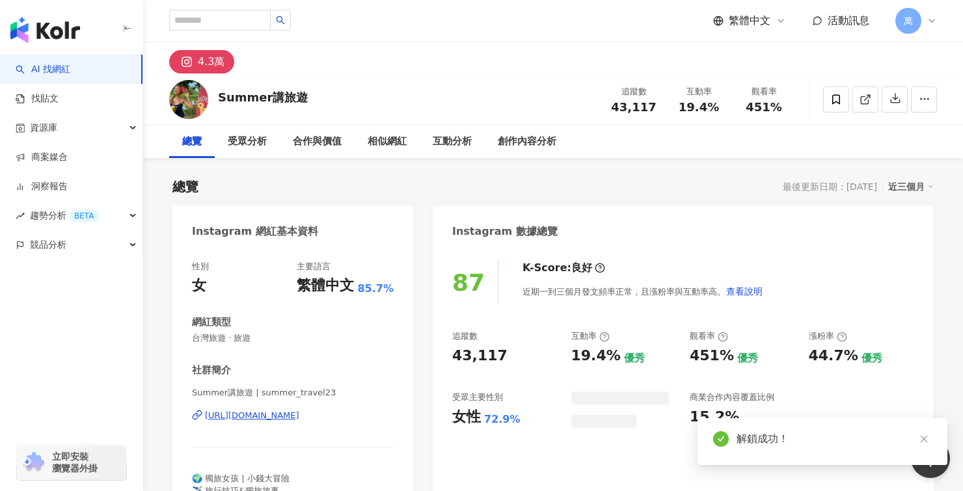  Describe the element at coordinates (924, 439) in the screenshot. I see `span: close` at that location.